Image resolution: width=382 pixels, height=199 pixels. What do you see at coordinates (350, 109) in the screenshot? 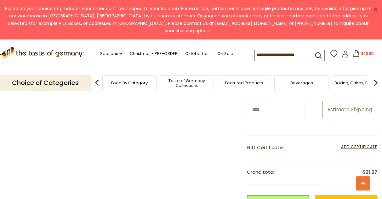
I see `button: Estimate Shipping` at bounding box center [350, 109].